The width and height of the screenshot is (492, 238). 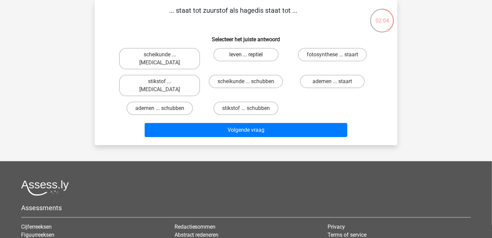 I want to click on label: leven ... reptiel, so click(x=246, y=55).